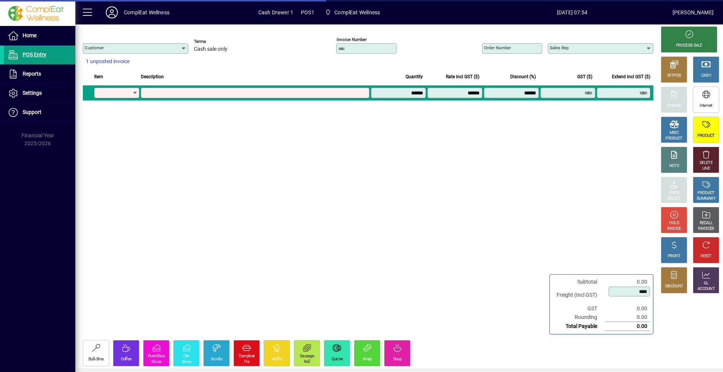 This screenshot has height=372, width=723. Describe the element at coordinates (307, 12) in the screenshot. I see `span: POS1` at that location.